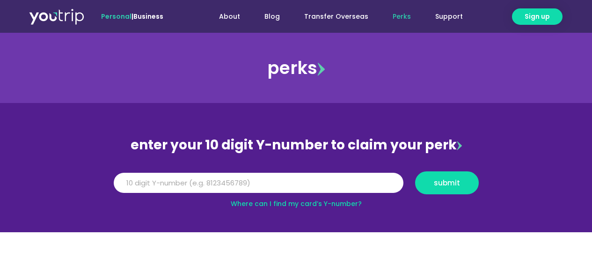 Image resolution: width=592 pixels, height=258 pixels. What do you see at coordinates (537, 16) in the screenshot?
I see `span: Sign up` at bounding box center [537, 16].